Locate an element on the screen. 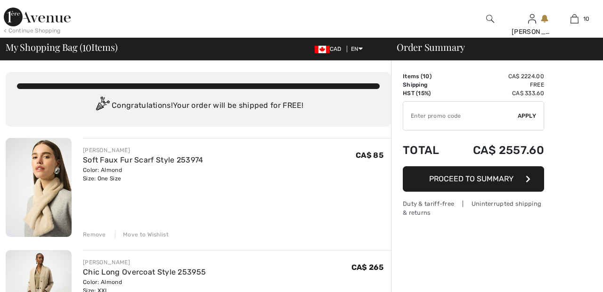 This screenshot has width=603, height=292. div: Color: Almond Size: One Size is located at coordinates (143, 174).